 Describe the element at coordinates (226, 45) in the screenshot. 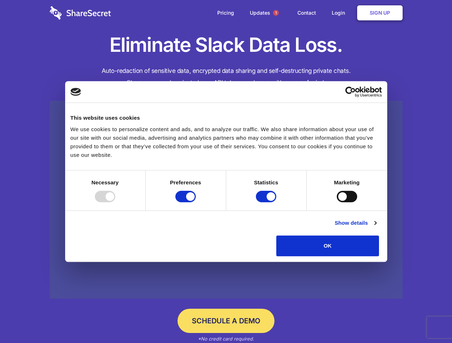

I see `h1: Eliminate Slack Data Loss.` at that location.